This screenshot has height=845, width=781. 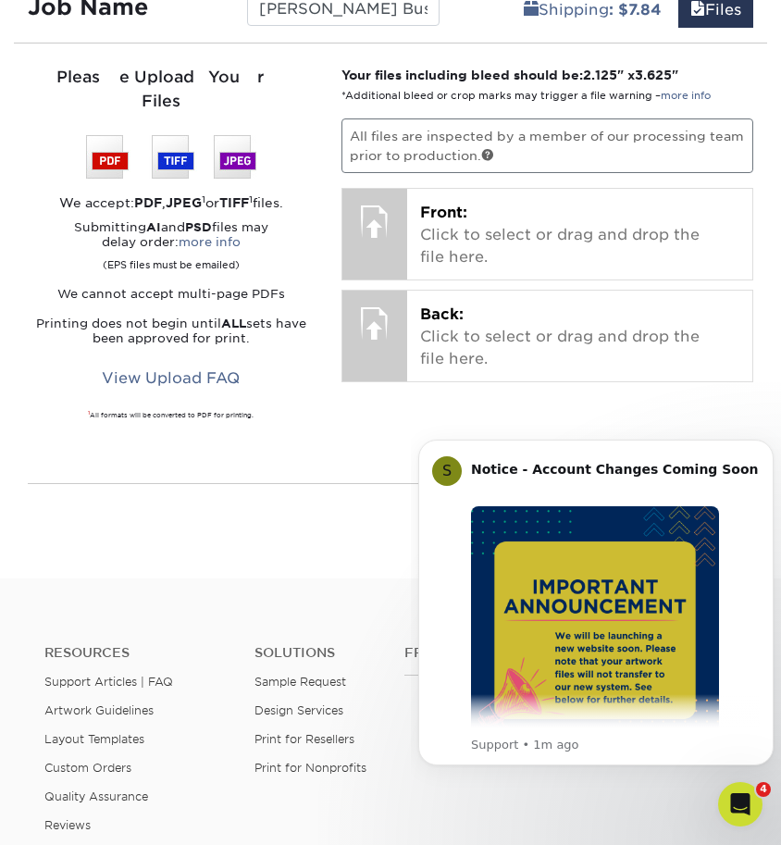 What do you see at coordinates (148, 203) in the screenshot?
I see `strong: PDF` at bounding box center [148, 203].